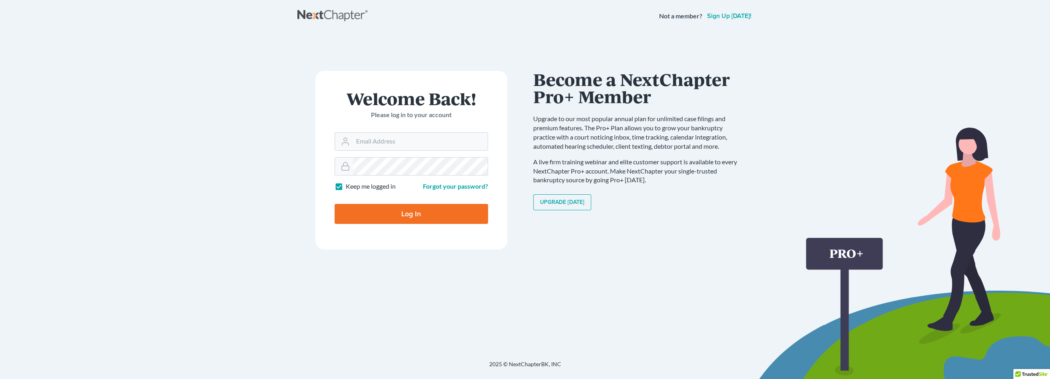 The image size is (1050, 379). Describe the element at coordinates (639, 171) in the screenshot. I see `p: A live firm training webinar and elite customer support is available to every NextChapter Pro+ ac...` at that location.